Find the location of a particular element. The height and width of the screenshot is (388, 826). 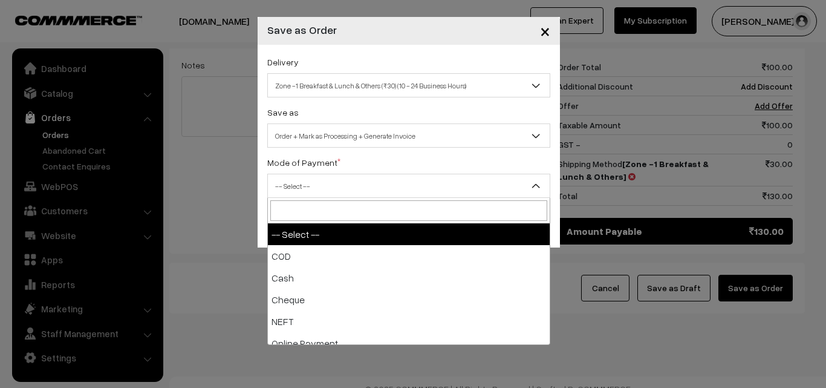

li: COD is located at coordinates (409, 256).